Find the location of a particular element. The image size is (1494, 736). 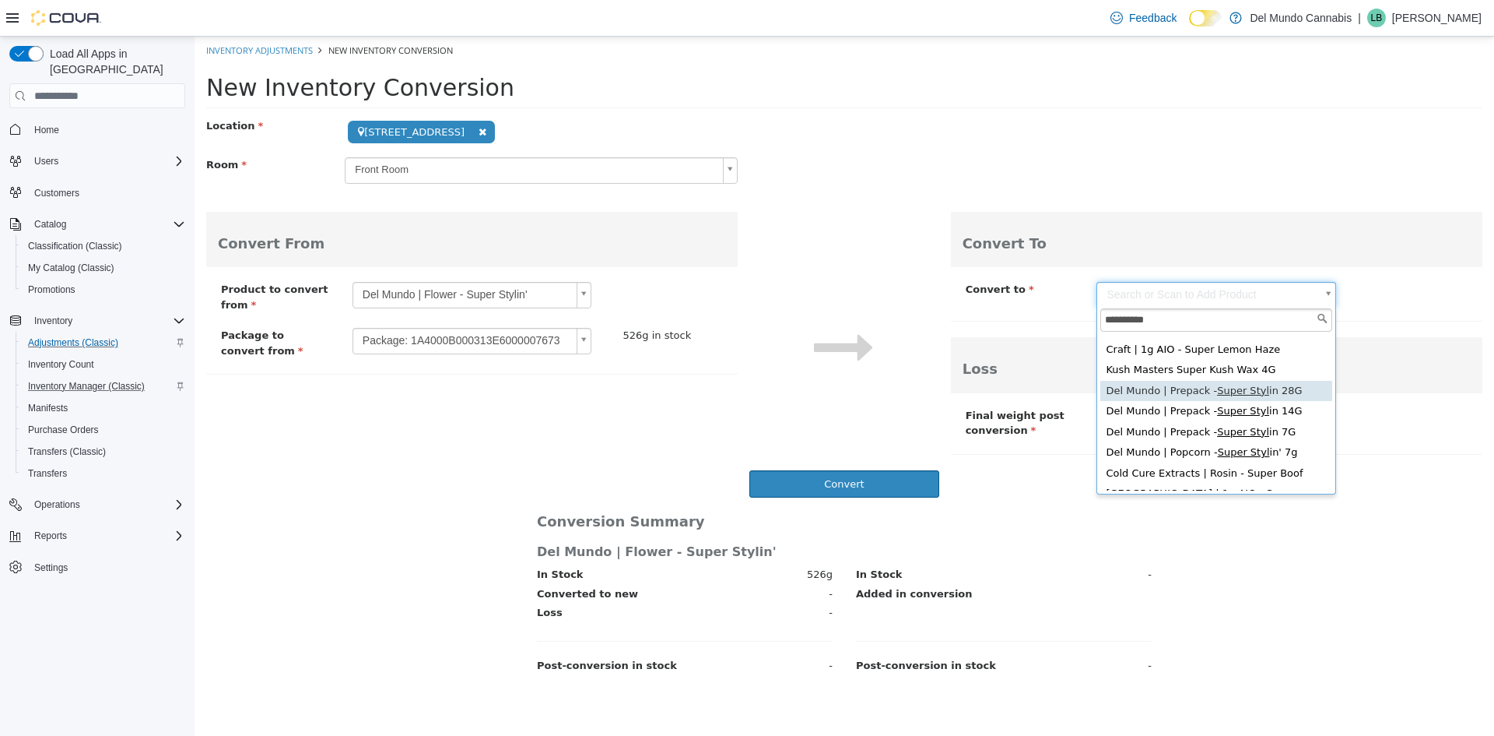

button: Home is located at coordinates (97, 128).